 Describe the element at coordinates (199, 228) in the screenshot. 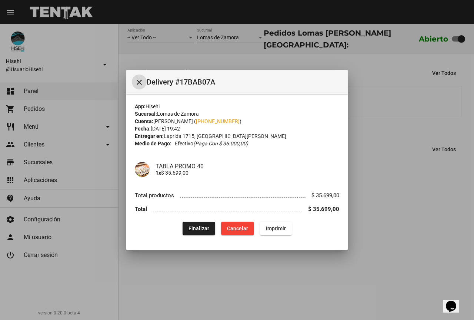

I see `span: Finalizar` at that location.